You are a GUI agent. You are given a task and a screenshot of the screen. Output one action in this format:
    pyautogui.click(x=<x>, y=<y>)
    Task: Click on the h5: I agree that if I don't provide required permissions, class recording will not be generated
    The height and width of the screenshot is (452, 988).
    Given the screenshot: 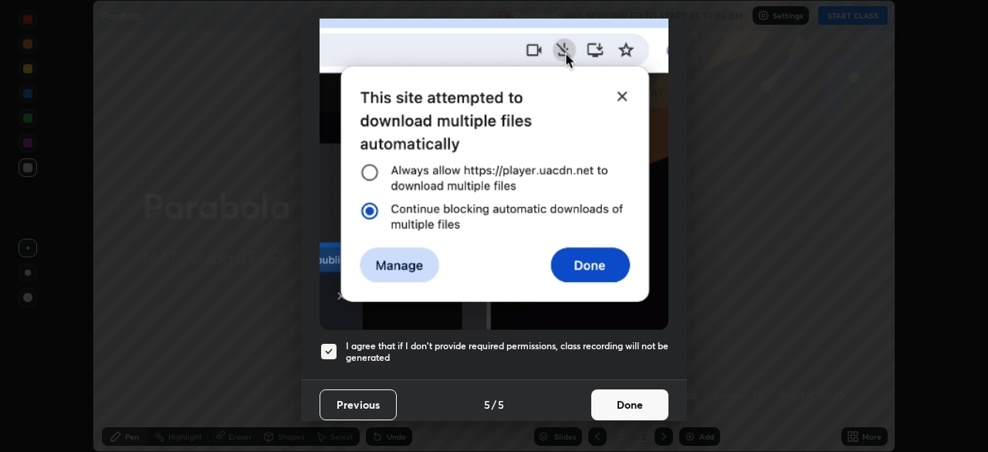 What is the action you would take?
    pyautogui.click(x=507, y=351)
    